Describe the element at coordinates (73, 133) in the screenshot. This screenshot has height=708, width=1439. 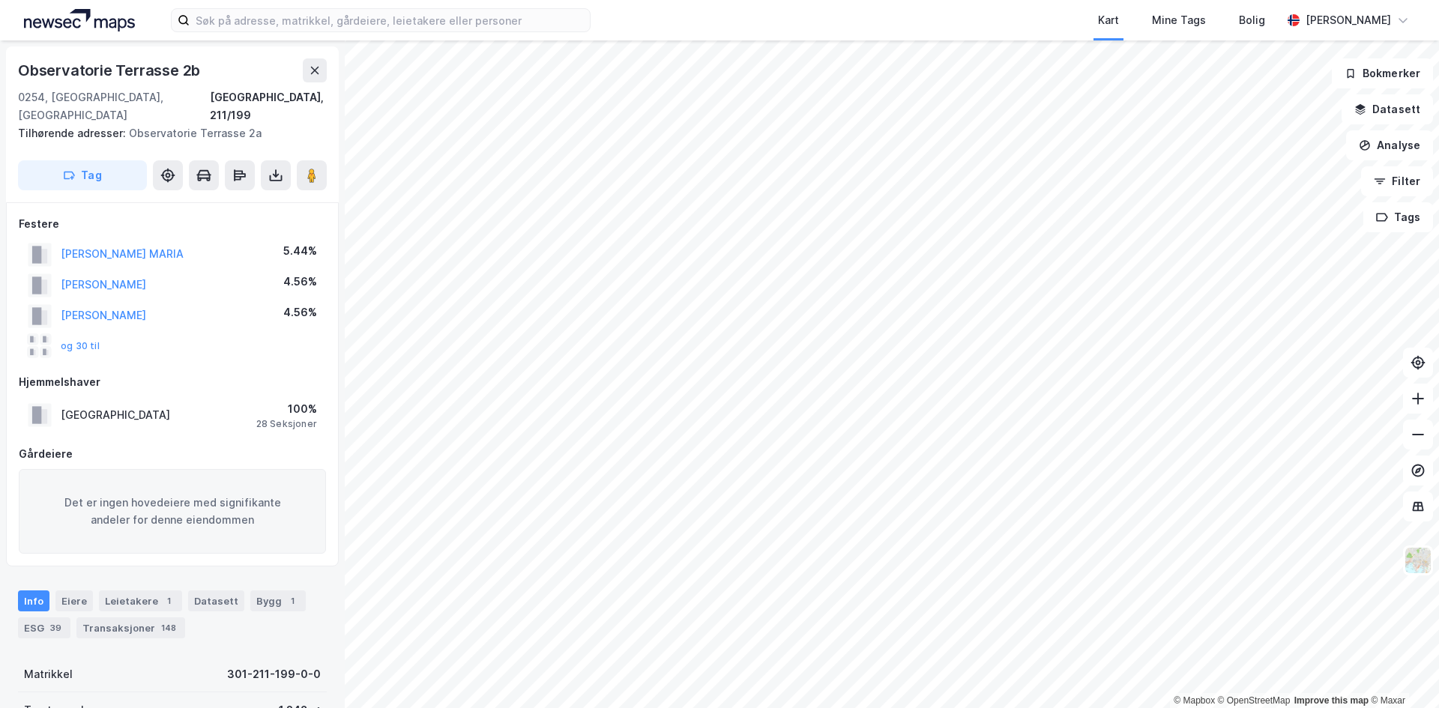
I see `span: Tilhørende adresser:` at that location.